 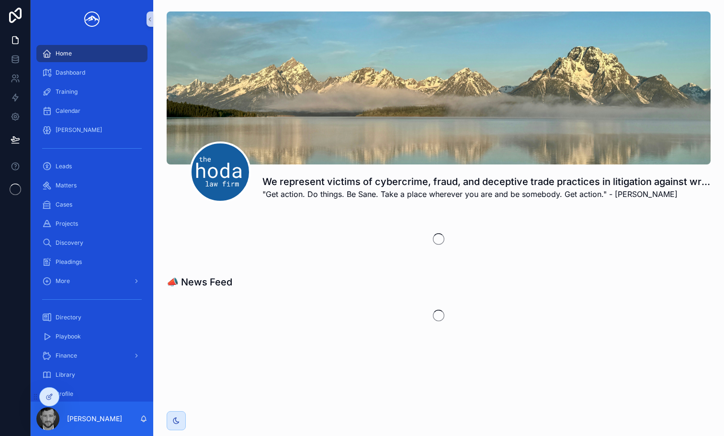 I want to click on a: Cases, so click(x=92, y=205).